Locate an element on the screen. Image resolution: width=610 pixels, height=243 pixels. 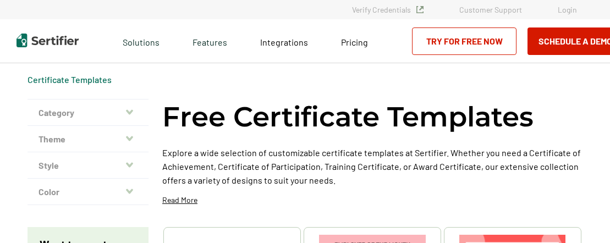
button: Category is located at coordinates (88, 113).